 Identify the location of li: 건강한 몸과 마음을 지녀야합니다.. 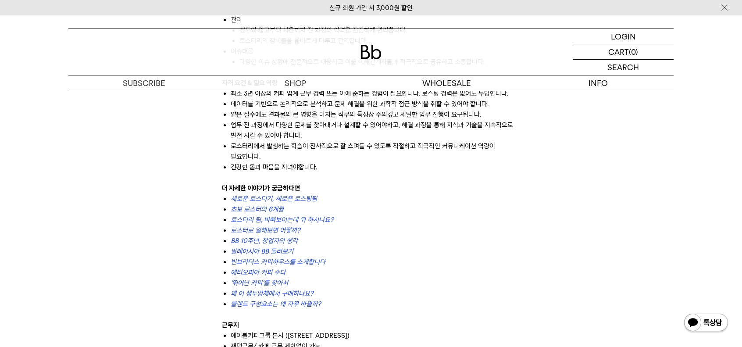
(376, 167).